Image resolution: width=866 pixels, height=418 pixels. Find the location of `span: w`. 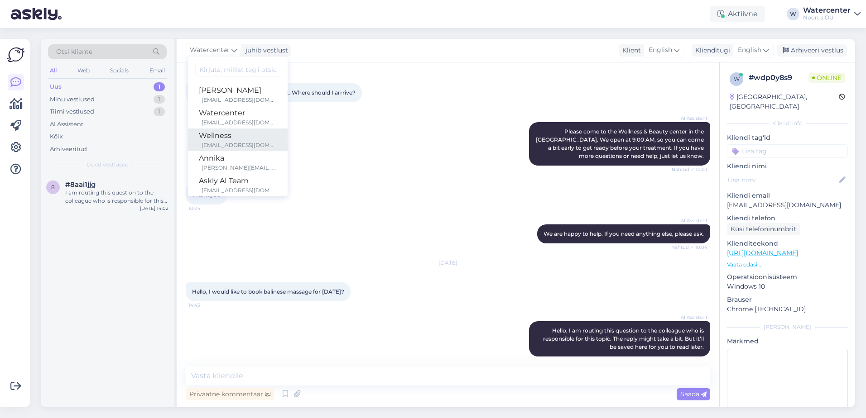

span: w is located at coordinates (736, 79).